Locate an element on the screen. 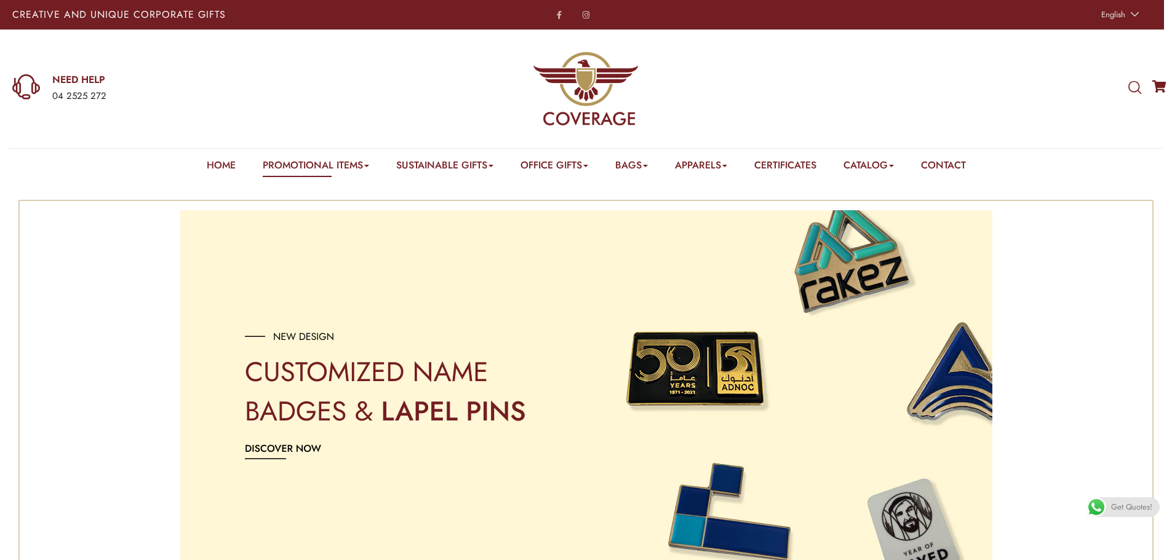 The width and height of the screenshot is (1172, 560). a: Catalog is located at coordinates (869, 167).